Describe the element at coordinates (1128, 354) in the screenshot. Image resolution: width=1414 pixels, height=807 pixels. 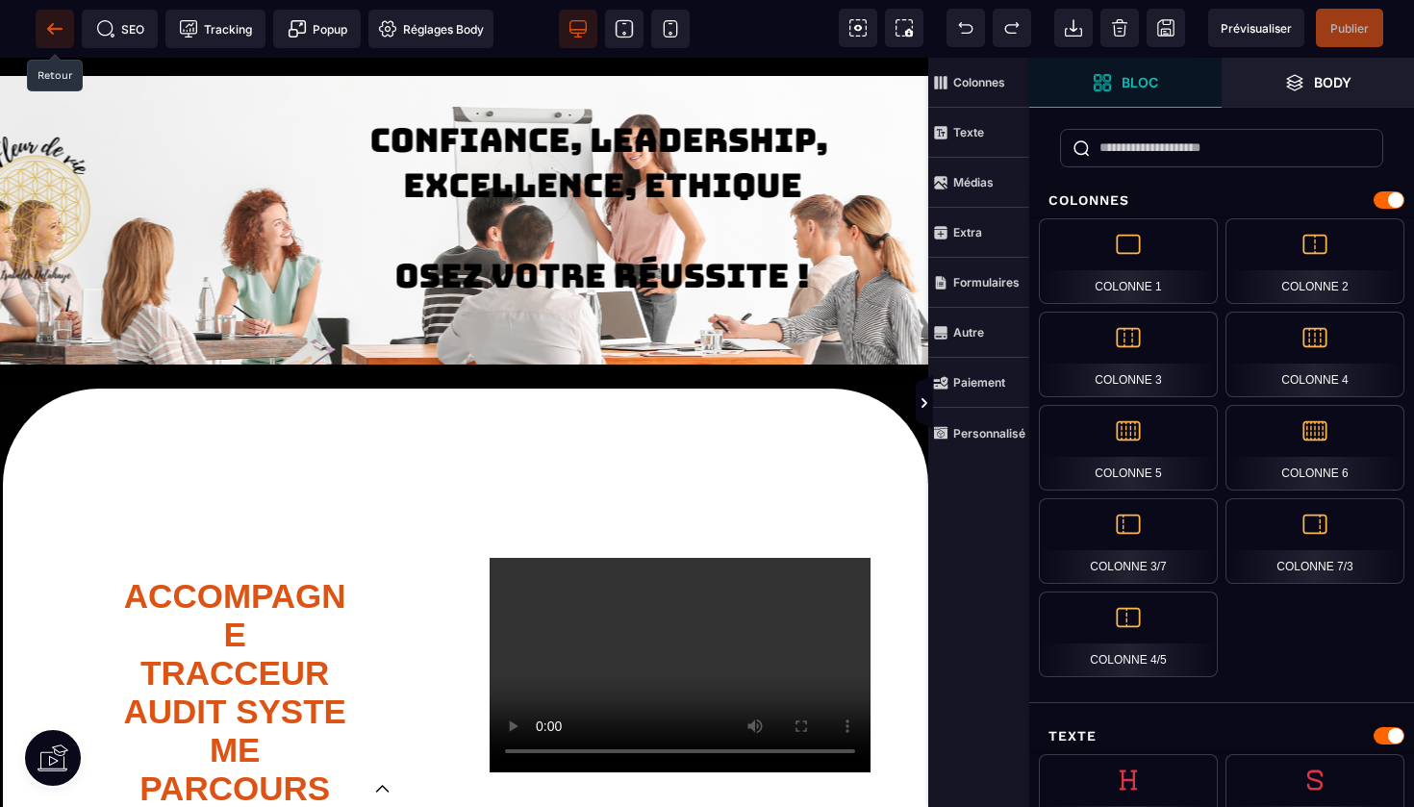
I see `div: Colonne 3` at that location.